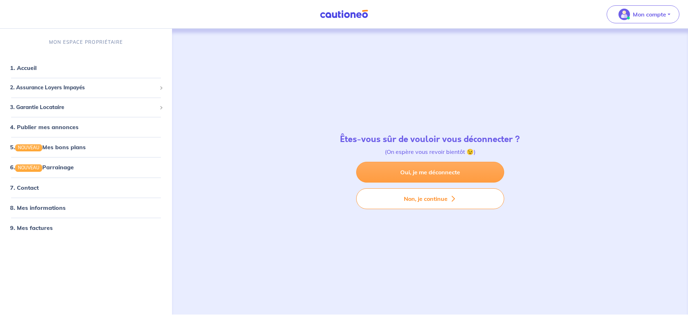  Describe the element at coordinates (24, 187) in the screenshot. I see `a: 7. Contact` at that location.